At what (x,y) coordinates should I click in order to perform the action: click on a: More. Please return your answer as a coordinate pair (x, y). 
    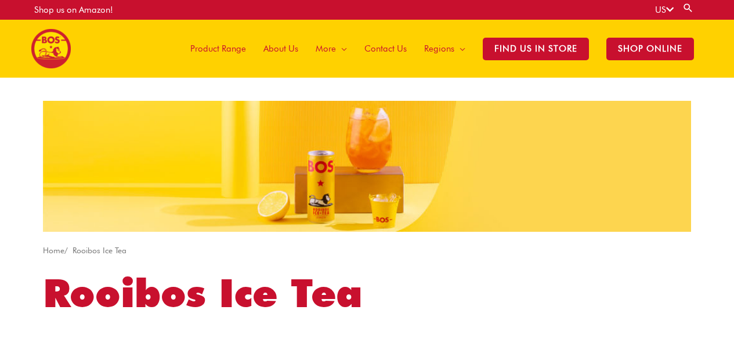
    Looking at the image, I should click on (331, 49).